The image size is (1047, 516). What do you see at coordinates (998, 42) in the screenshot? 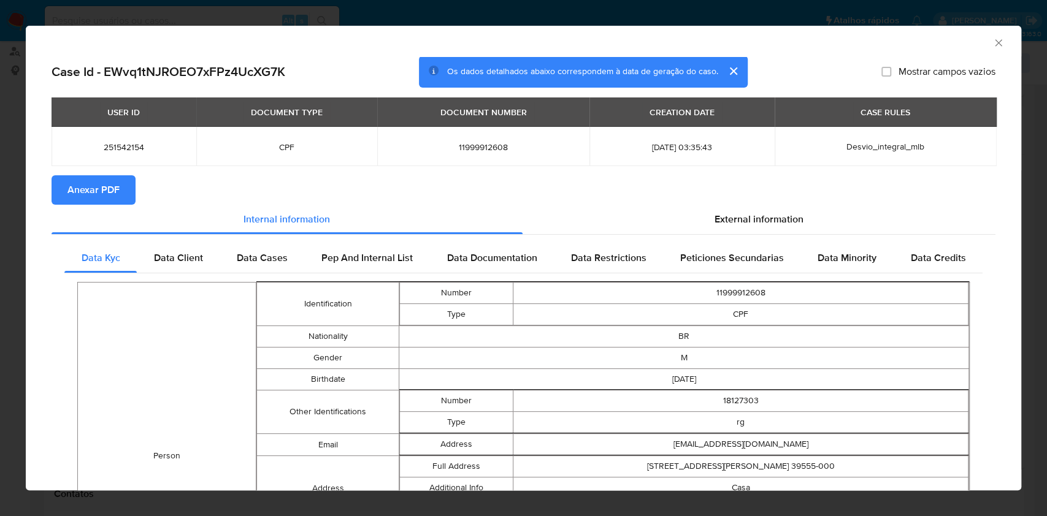
I see `button: Fechar a janela` at bounding box center [998, 42].